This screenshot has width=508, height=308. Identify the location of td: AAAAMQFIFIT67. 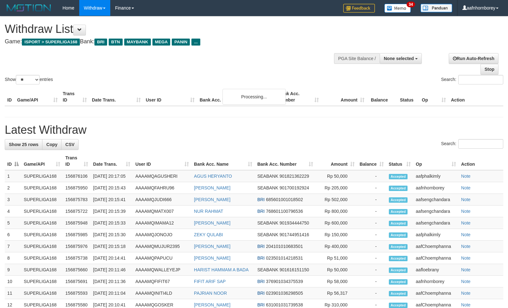
(162, 282).